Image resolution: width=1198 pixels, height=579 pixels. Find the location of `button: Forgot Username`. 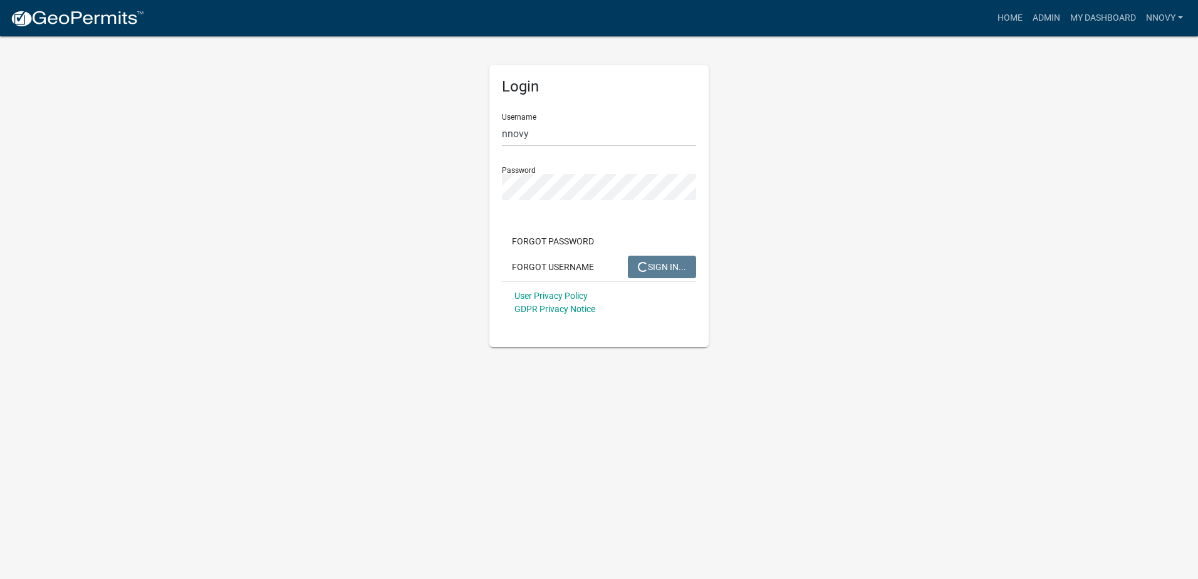

button: Forgot Username is located at coordinates (553, 267).